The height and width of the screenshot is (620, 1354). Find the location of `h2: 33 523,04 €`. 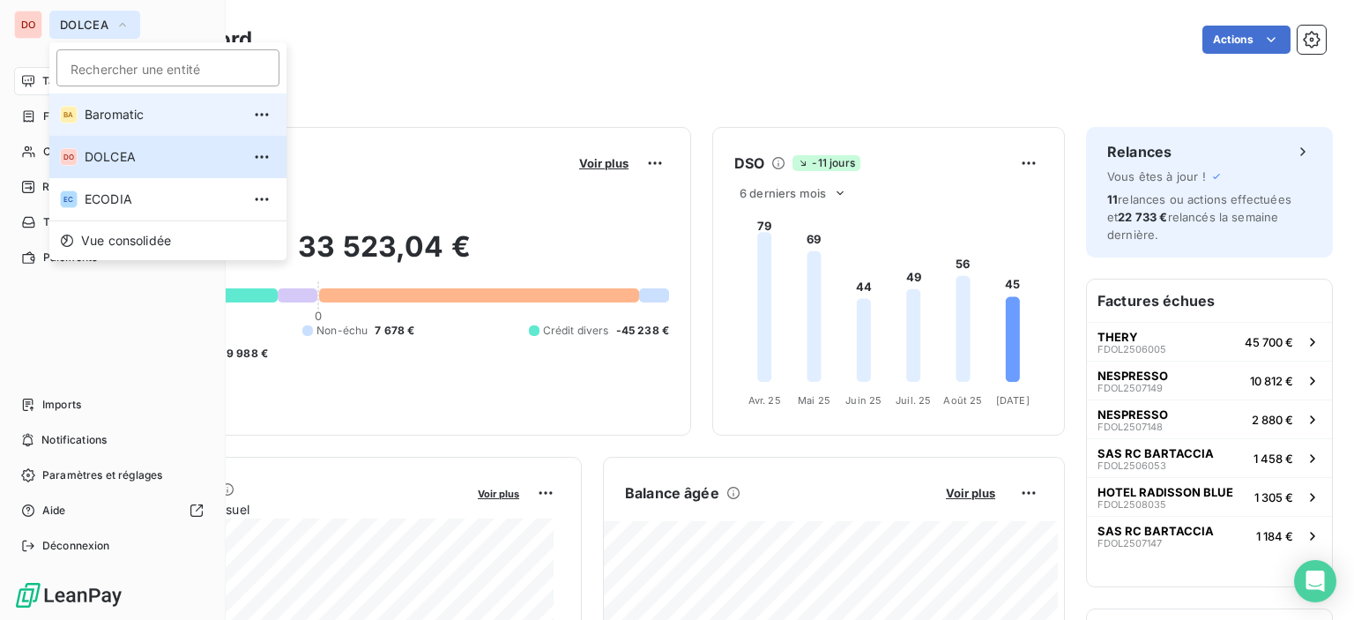

h2: 33 523,04 € is located at coordinates (384, 256).